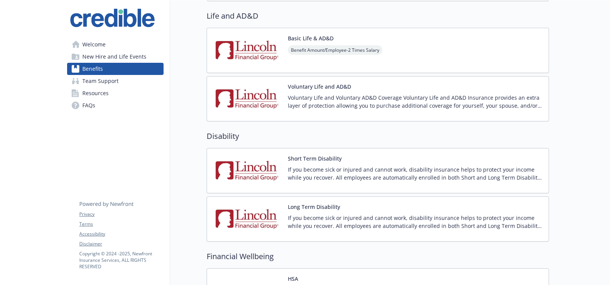  What do you see at coordinates (94, 45) in the screenshot?
I see `span: Welcome` at bounding box center [94, 45].